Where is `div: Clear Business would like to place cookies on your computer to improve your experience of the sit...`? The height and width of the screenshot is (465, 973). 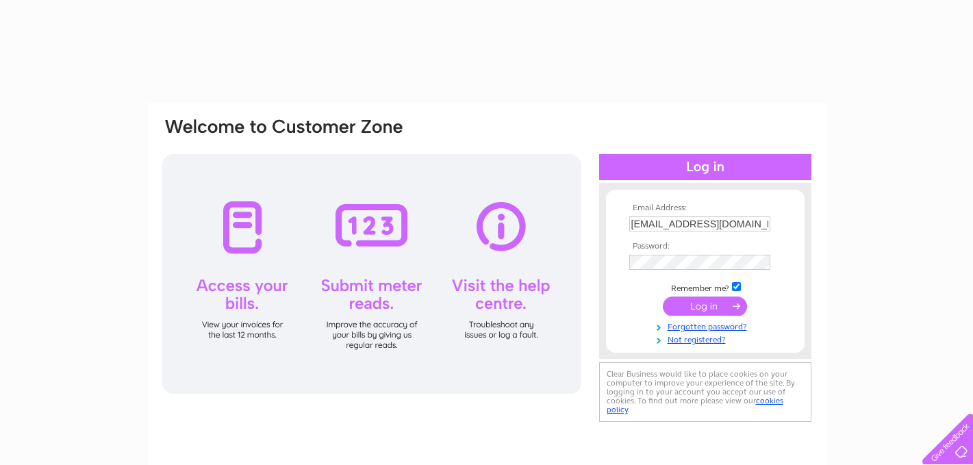 div: Clear Business would like to place cookies on your computer to improve your experience of the sit... is located at coordinates (705, 392).